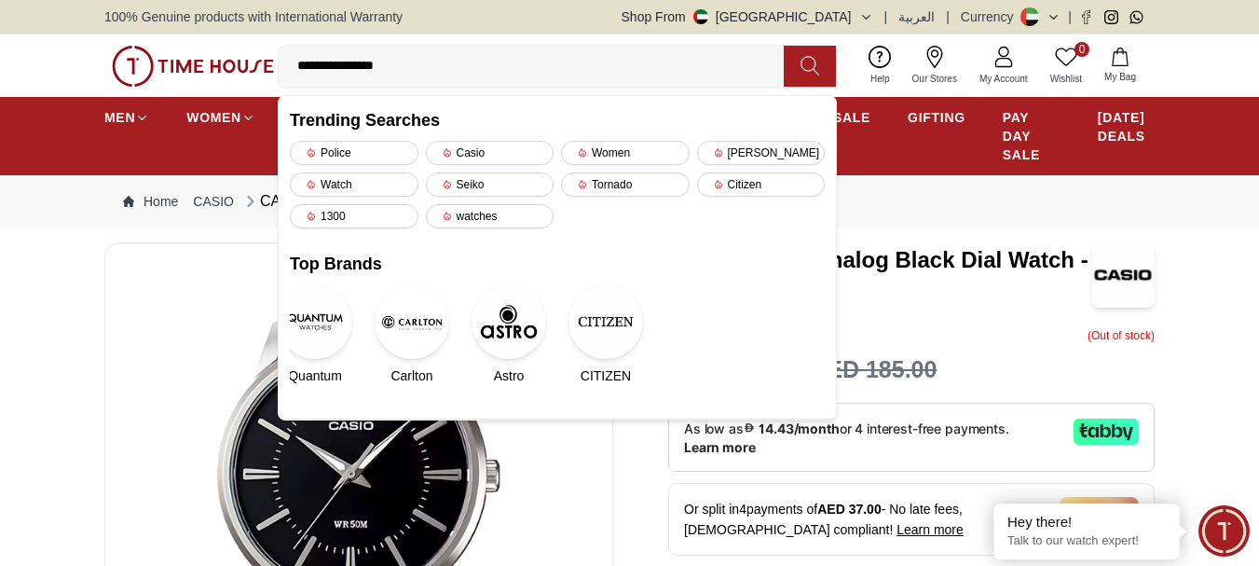 Image resolution: width=1259 pixels, height=566 pixels. I want to click on span: SALE, so click(852, 117).